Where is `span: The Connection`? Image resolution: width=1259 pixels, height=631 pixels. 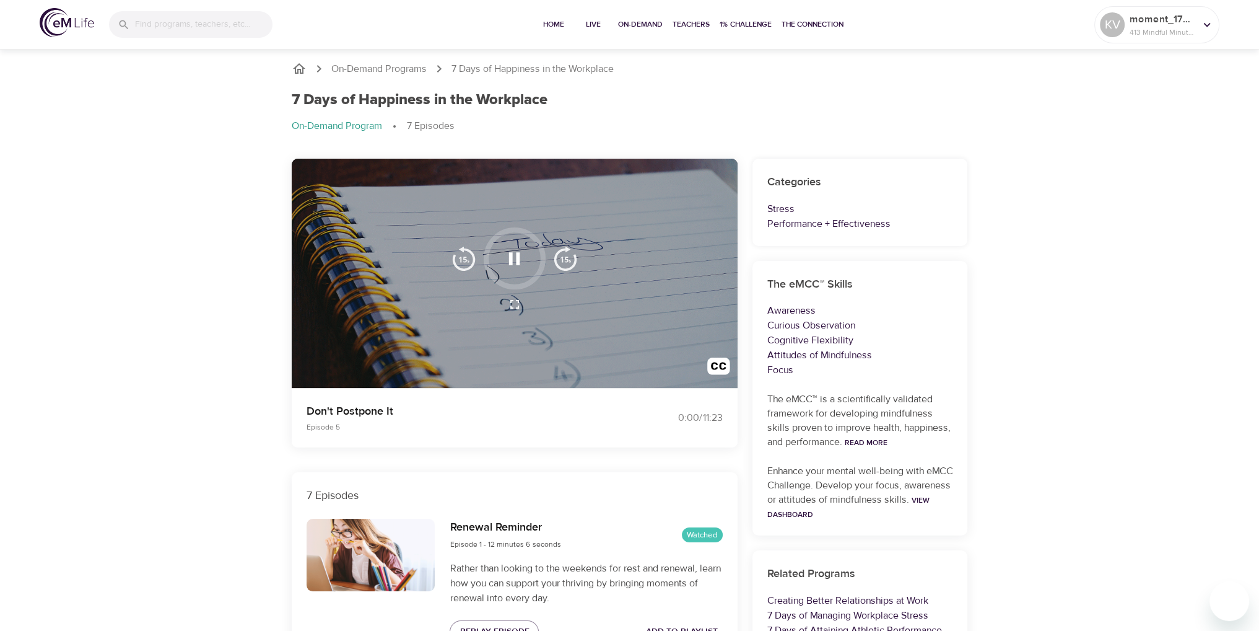
span: The Connection is located at coordinates (813, 24).